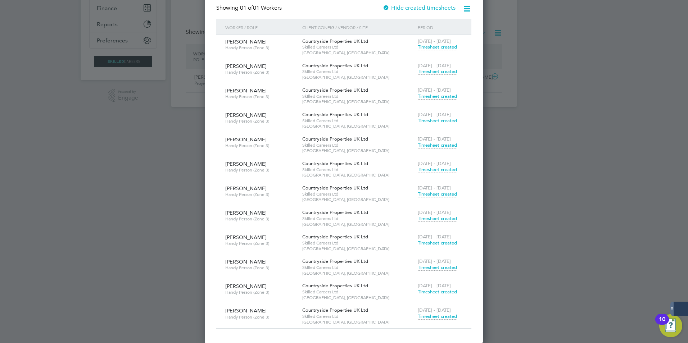 Image resolution: width=688 pixels, height=343 pixels. I want to click on div: Worker / Role, so click(262, 27).